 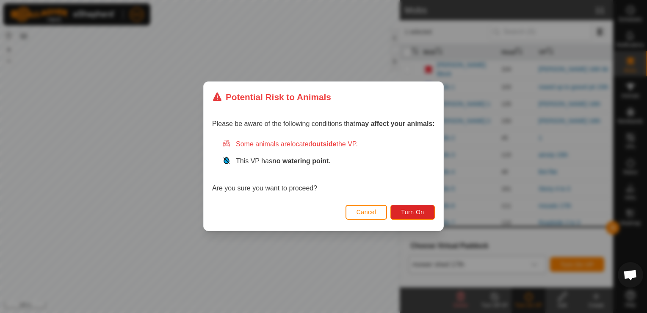 What do you see at coordinates (413, 212) in the screenshot?
I see `span: Turn On` at bounding box center [413, 212].